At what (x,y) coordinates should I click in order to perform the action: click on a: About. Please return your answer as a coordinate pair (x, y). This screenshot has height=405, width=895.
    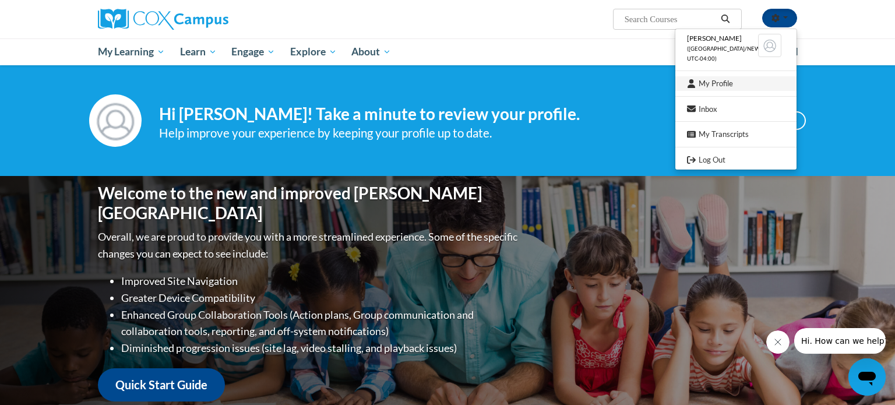
    Looking at the image, I should click on (372, 52).